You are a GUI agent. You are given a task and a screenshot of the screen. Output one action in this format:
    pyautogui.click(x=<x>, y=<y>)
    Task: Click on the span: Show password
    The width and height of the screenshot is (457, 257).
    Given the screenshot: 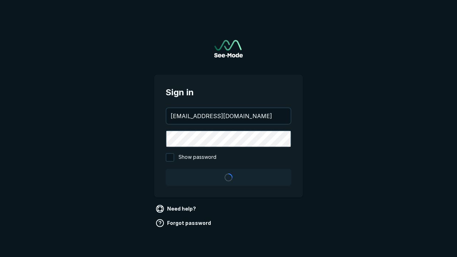 What is the action you would take?
    pyautogui.click(x=197, y=157)
    